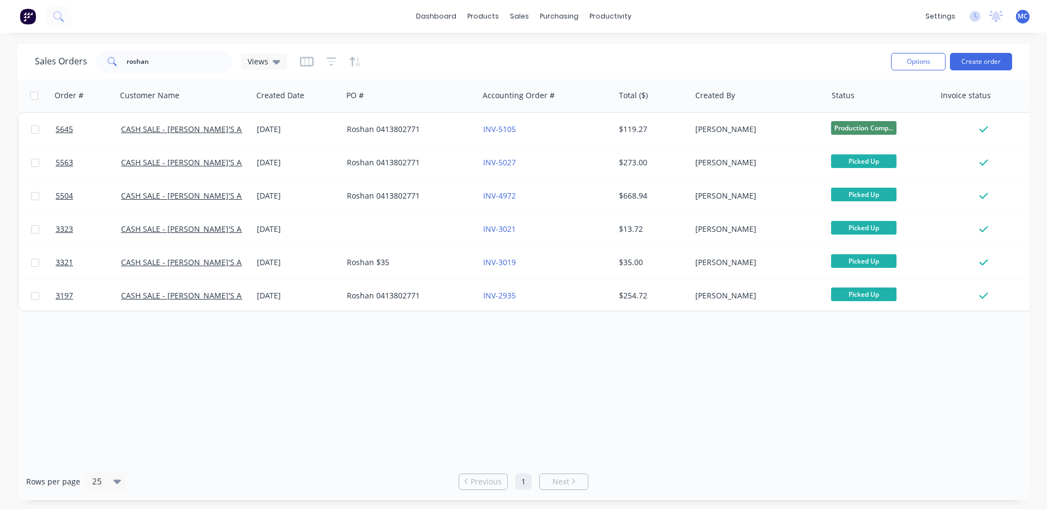 The image size is (1047, 509). Describe the element at coordinates (64, 163) in the screenshot. I see `span: 5563` at that location.